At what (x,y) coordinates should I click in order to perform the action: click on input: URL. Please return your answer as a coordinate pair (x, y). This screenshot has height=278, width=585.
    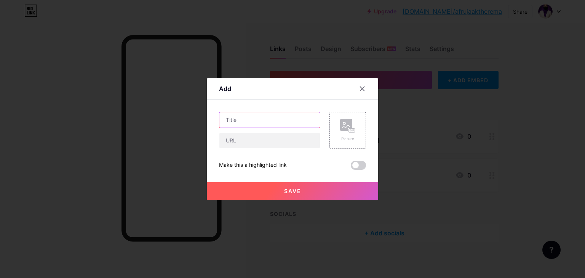
    Looking at the image, I should click on (270, 141).